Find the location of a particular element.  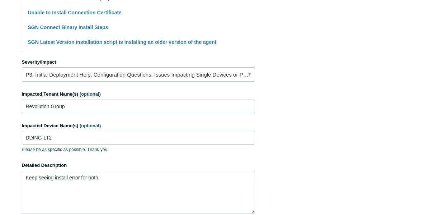

a: SGN Latest Version installation script is installing an older version of the agent is located at coordinates (122, 42).